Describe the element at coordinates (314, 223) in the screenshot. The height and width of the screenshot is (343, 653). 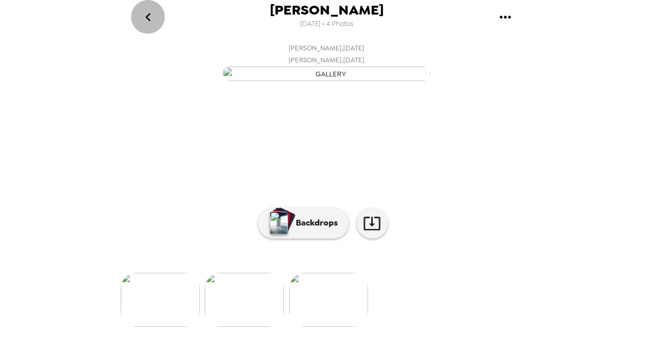
I see `p: Backdrops` at that location.